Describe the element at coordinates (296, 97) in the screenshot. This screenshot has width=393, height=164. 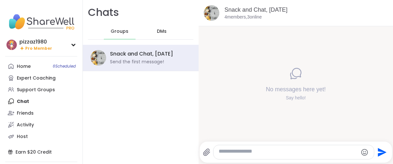
I see `div: Say hello!` at that location.